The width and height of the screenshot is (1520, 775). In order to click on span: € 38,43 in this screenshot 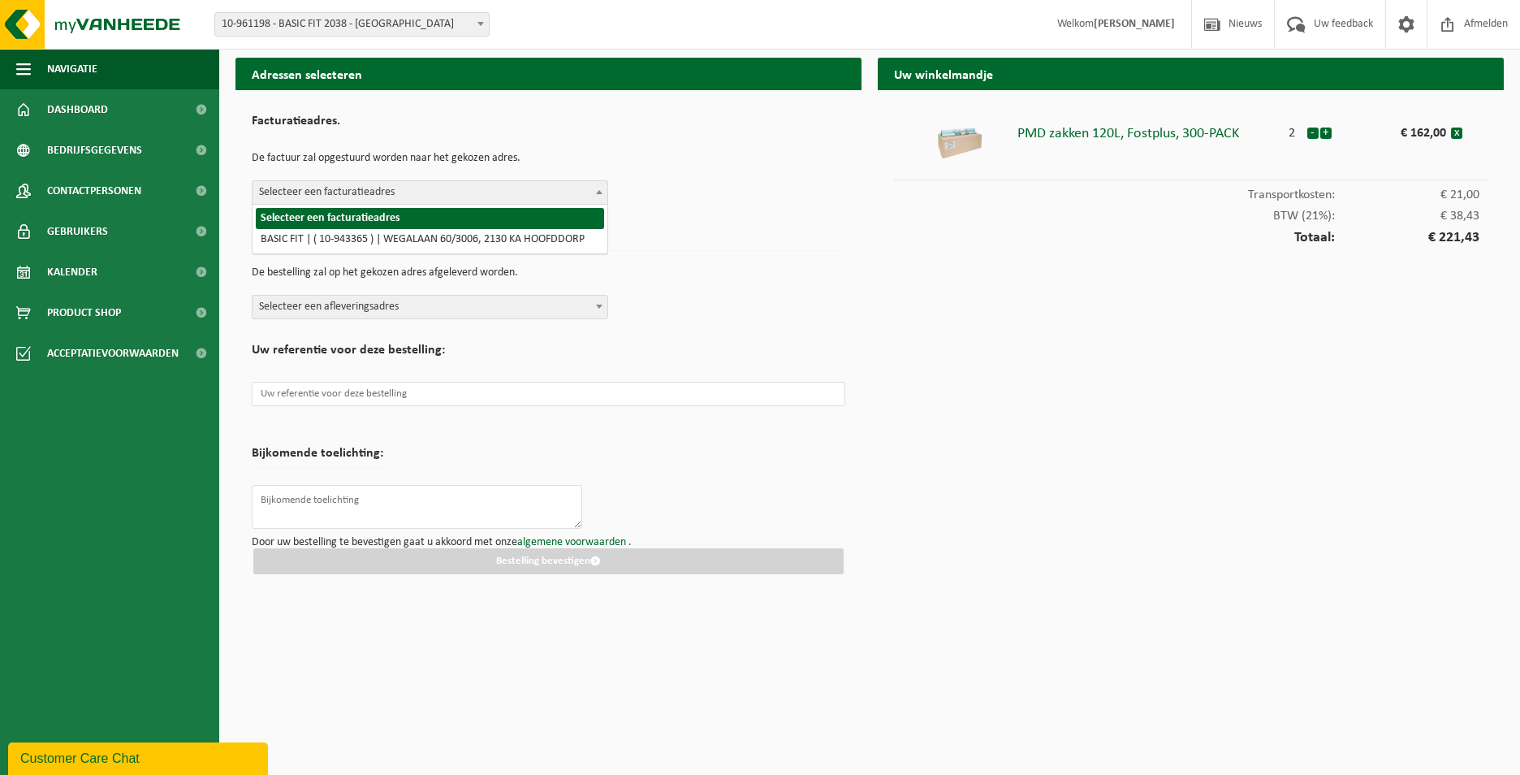, I will do `click(1407, 216)`.